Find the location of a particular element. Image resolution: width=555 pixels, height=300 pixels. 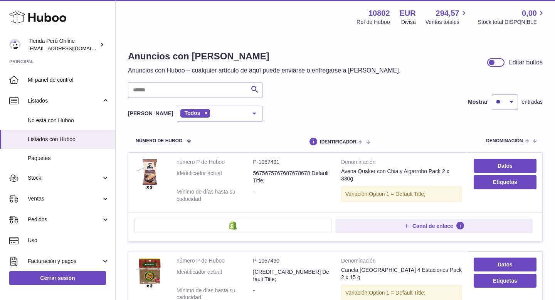

span: Ventas totales is located at coordinates (447, 22).